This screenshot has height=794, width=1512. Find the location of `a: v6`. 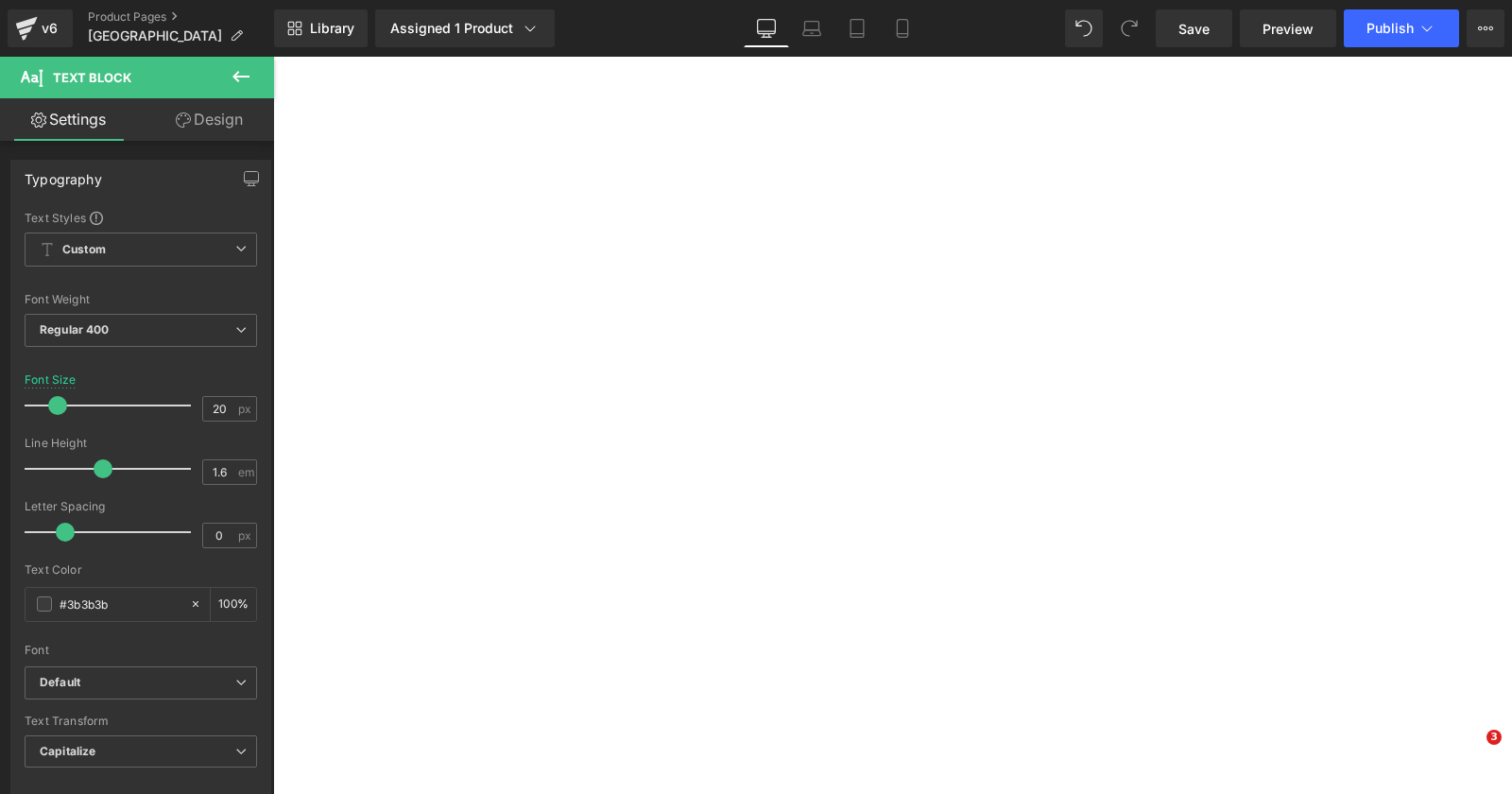

a: v6 is located at coordinates (40, 28).